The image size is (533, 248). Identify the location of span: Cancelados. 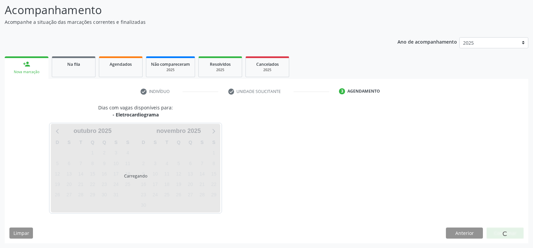
(267, 64).